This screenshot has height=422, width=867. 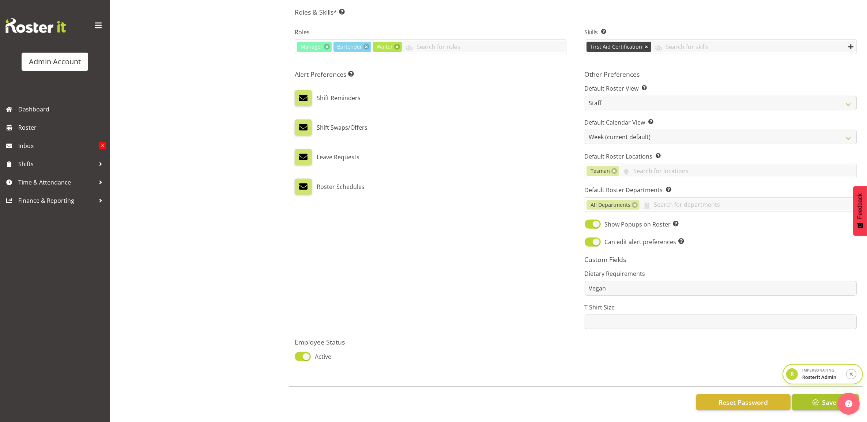 What do you see at coordinates (825, 403) in the screenshot?
I see `button: Save` at bounding box center [825, 403].